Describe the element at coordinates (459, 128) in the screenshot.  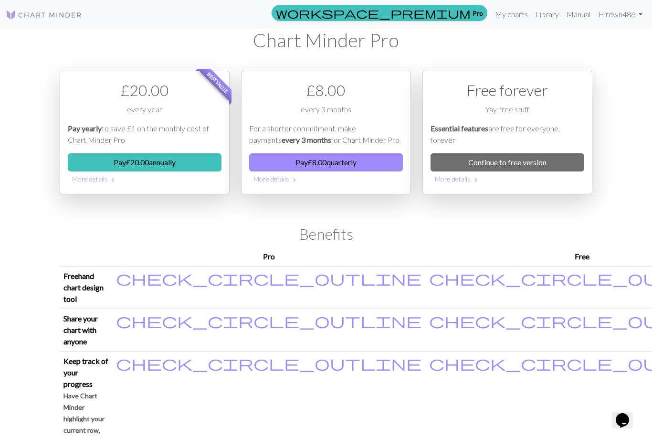
I see `em: Essential features` at that location.